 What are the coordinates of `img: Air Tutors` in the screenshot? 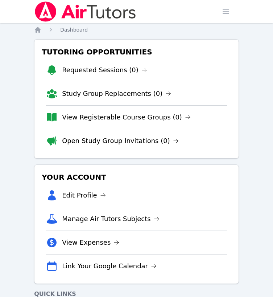 It's located at (85, 12).